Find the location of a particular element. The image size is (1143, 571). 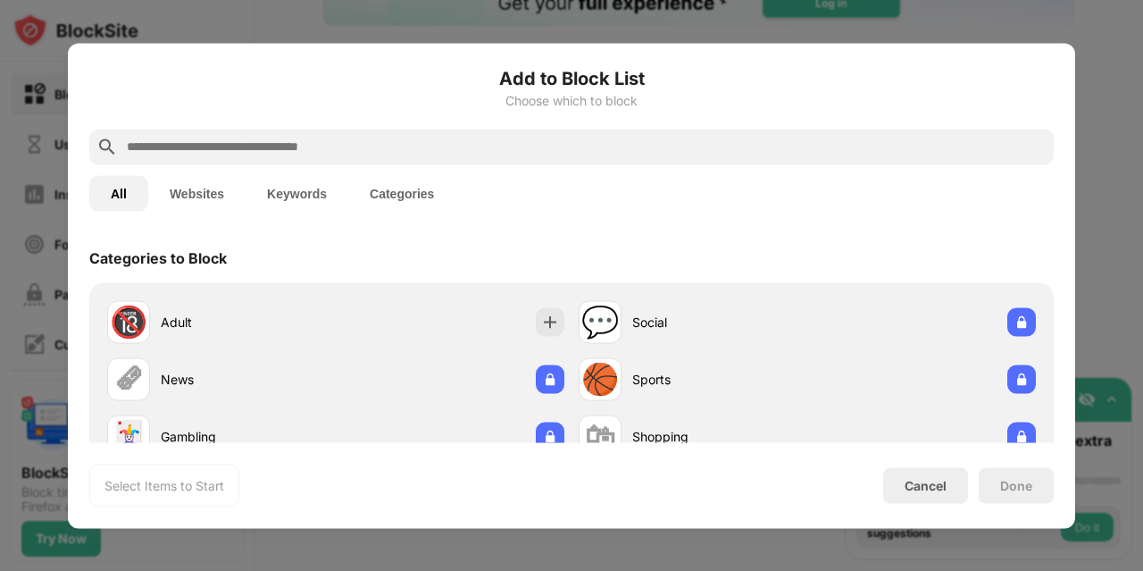

button: Websites is located at coordinates (196, 193).